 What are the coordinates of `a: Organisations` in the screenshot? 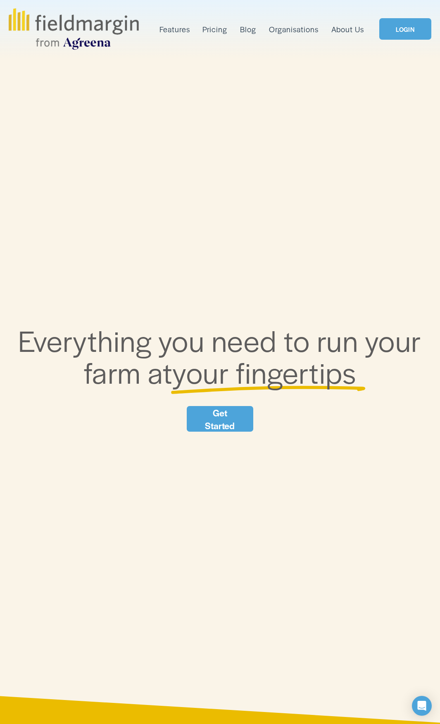 It's located at (294, 29).